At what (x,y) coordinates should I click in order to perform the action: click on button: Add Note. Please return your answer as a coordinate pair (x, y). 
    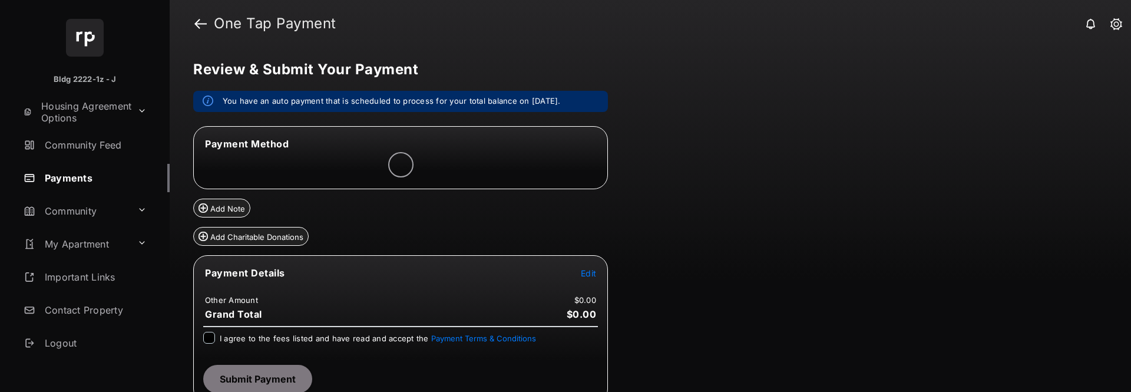
    Looking at the image, I should click on (221, 208).